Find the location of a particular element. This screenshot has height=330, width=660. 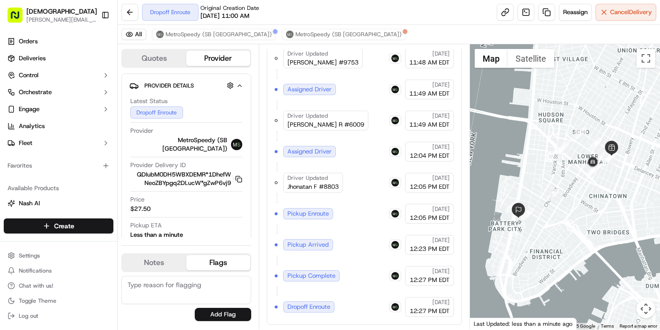

button: Create is located at coordinates (58, 226).